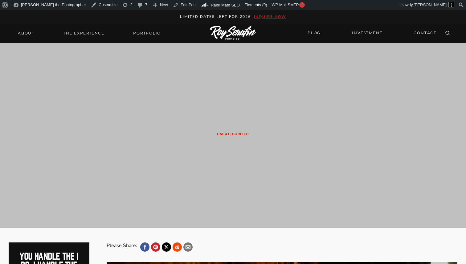 The width and height of the screenshot is (466, 264). What do you see at coordinates (270, 17) in the screenshot?
I see `a: inquire now` at bounding box center [270, 17].